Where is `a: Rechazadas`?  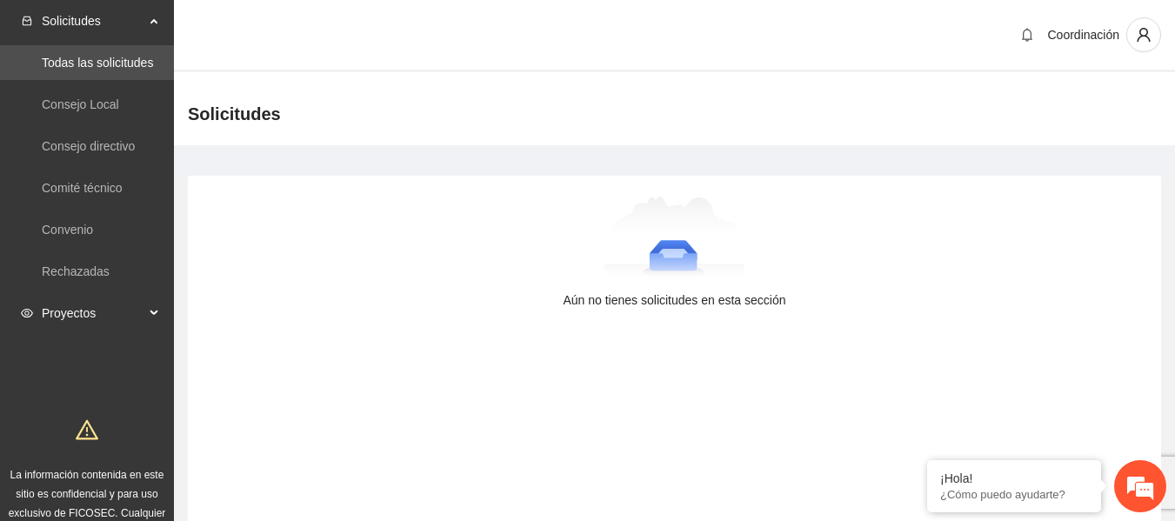
a: Rechazadas is located at coordinates (76, 271).